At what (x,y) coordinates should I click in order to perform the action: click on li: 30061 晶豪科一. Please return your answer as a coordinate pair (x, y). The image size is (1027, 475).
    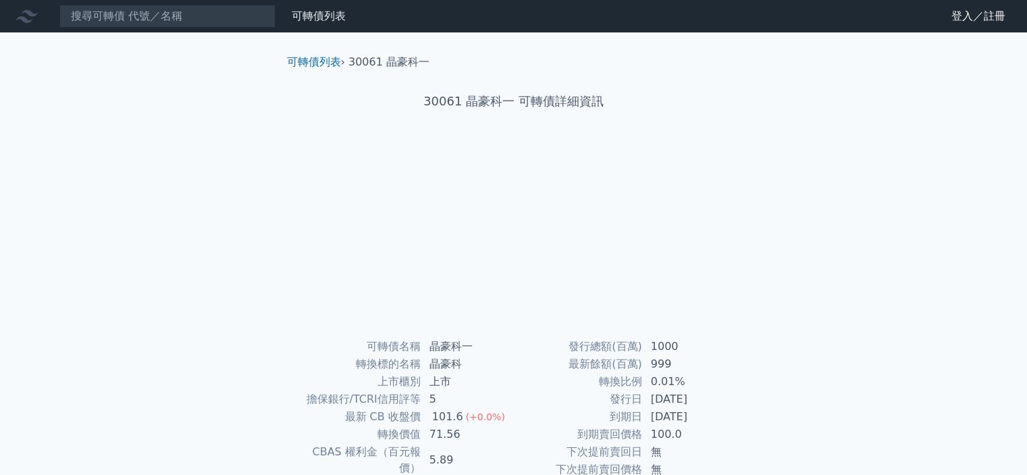
    Looking at the image, I should click on (389, 62).